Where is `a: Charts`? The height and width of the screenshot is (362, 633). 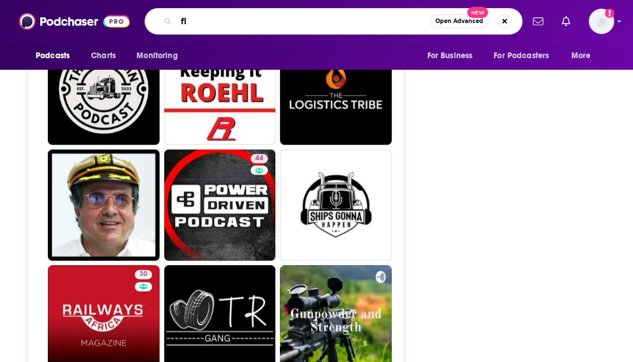 a: Charts is located at coordinates (103, 56).